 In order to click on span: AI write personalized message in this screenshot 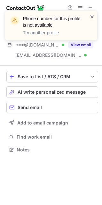, I will do `click(52, 92)`.